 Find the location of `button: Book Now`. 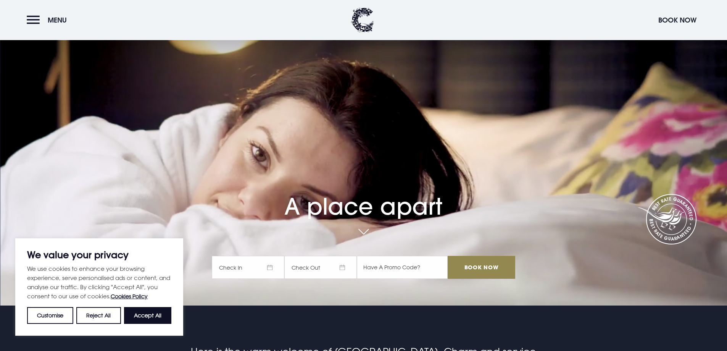

button: Book Now is located at coordinates (678, 20).